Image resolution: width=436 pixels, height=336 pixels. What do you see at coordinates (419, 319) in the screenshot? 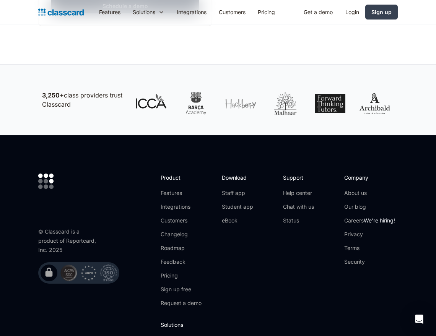
I see `div: Open Intercom Messenger` at bounding box center [419, 319].